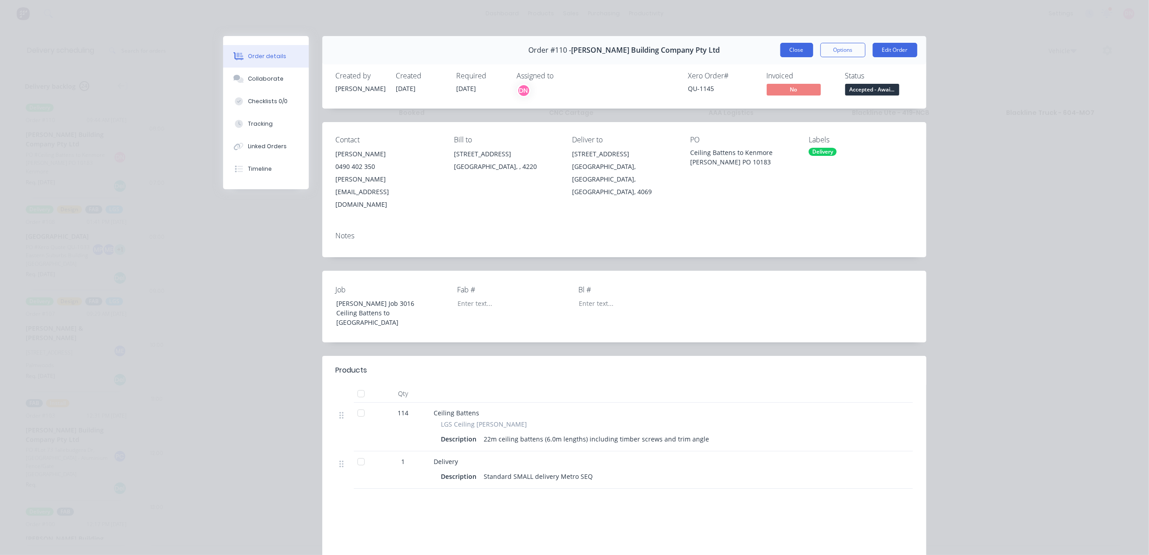 The width and height of the screenshot is (1149, 555). What do you see at coordinates (388, 167) in the screenshot?
I see `div: 0490 402 350` at bounding box center [388, 167].